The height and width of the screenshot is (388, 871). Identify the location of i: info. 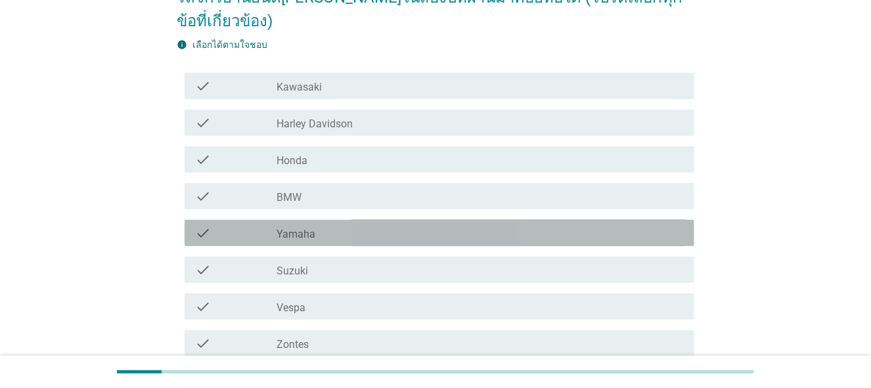
(182, 45).